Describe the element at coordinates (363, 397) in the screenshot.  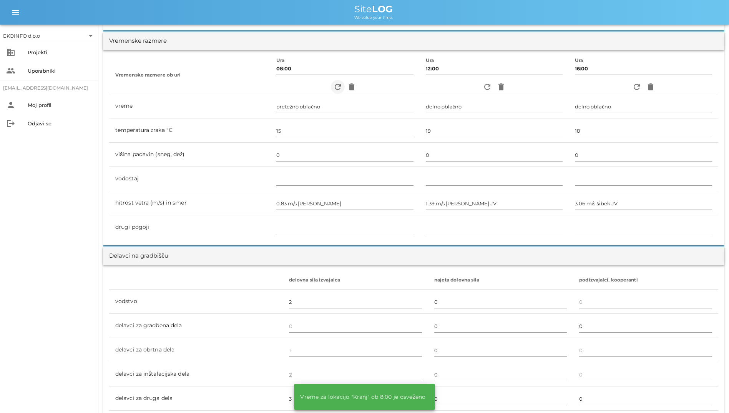
I see `div: Vreme za lokacijo "Kranj" ob 8:00 je osveženo` at that location.